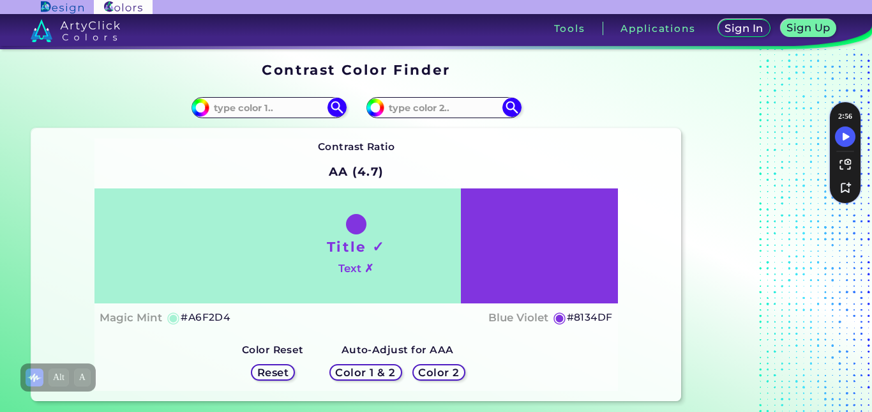  What do you see at coordinates (808, 28) in the screenshot?
I see `a: Sign Up` at bounding box center [808, 28].